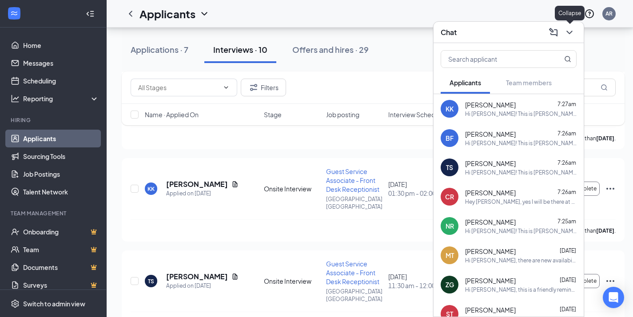 This screenshot has height=317, width=633. I want to click on a: Applicants, so click(61, 139).